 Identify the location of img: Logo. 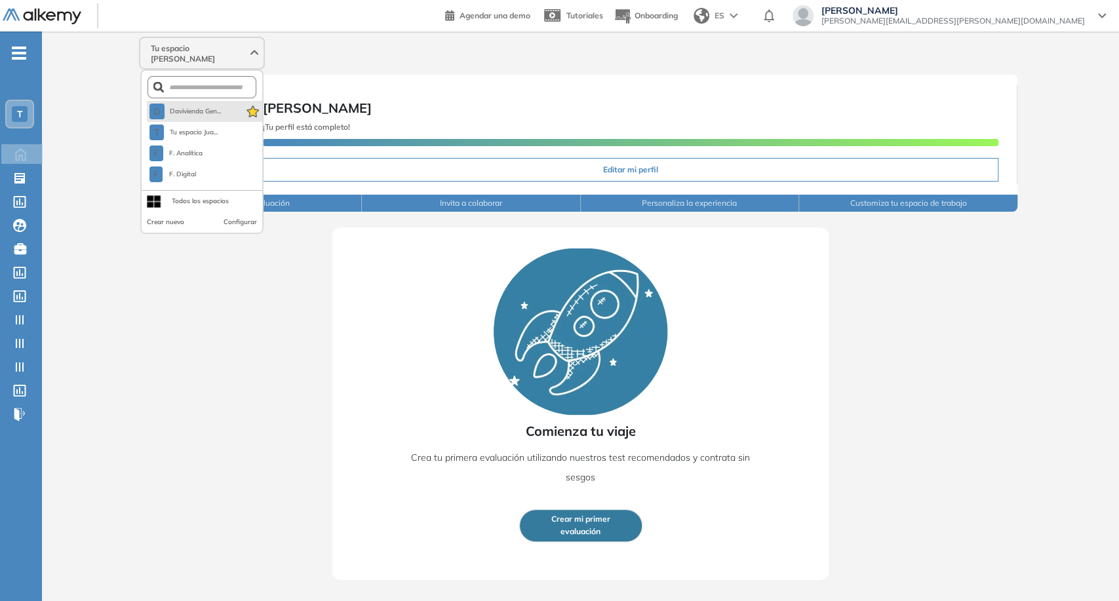
(42, 16).